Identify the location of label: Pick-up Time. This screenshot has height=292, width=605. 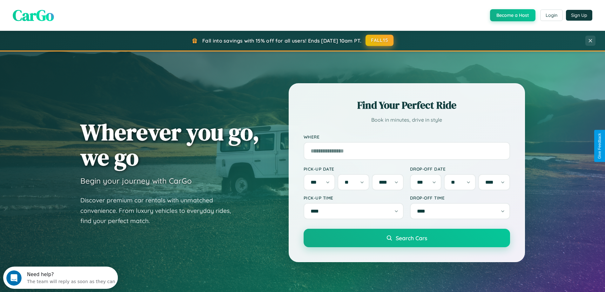
(353, 198).